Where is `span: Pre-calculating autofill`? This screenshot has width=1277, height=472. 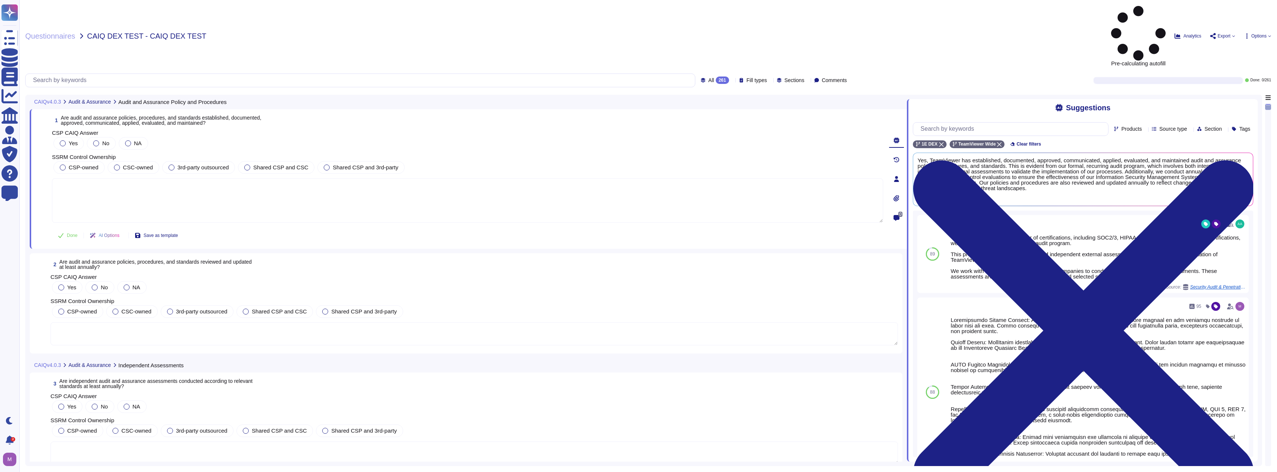
span: Pre-calculating autofill is located at coordinates (1139, 36).